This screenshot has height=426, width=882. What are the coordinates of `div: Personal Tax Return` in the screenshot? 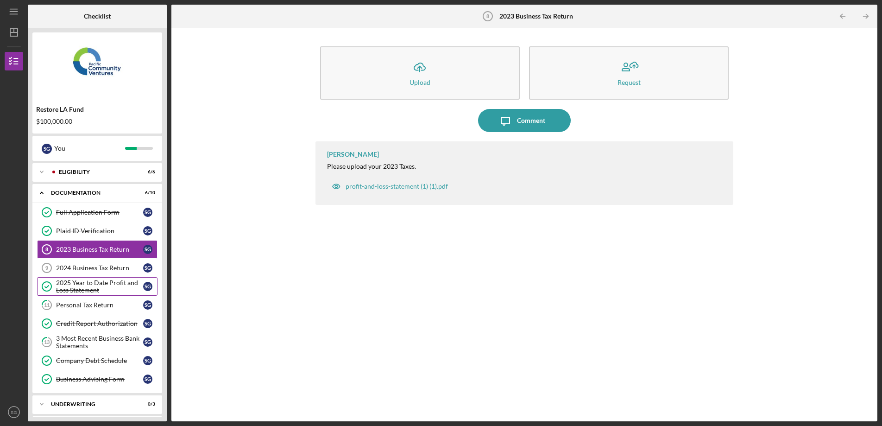 It's located at (100, 305).